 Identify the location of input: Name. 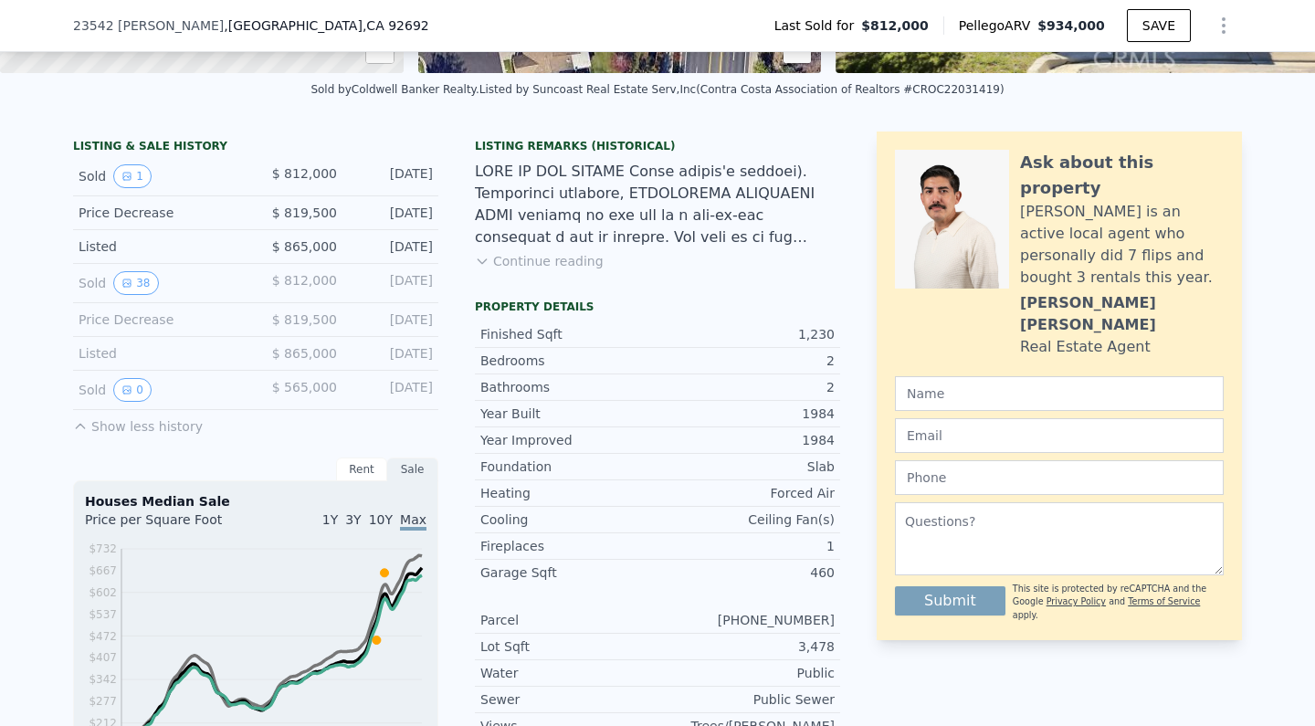
(1059, 394).